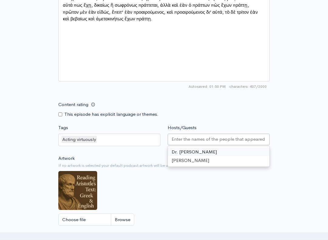  What do you see at coordinates (67, 158) in the screenshot?
I see `label: Artwork` at bounding box center [67, 158].